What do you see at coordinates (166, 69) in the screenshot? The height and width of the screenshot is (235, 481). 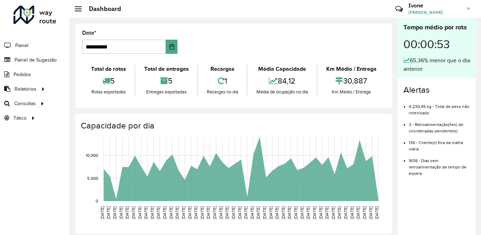 I see `div: Total de entregas` at bounding box center [166, 69].